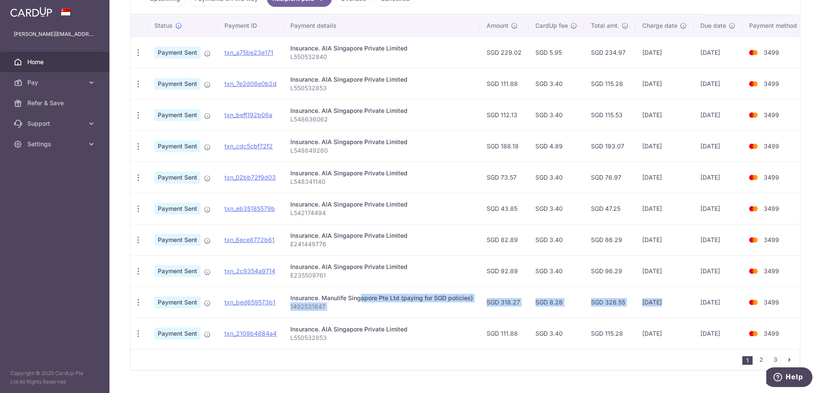  Describe the element at coordinates (381, 88) in the screenshot. I see `p: L550532853` at that location.